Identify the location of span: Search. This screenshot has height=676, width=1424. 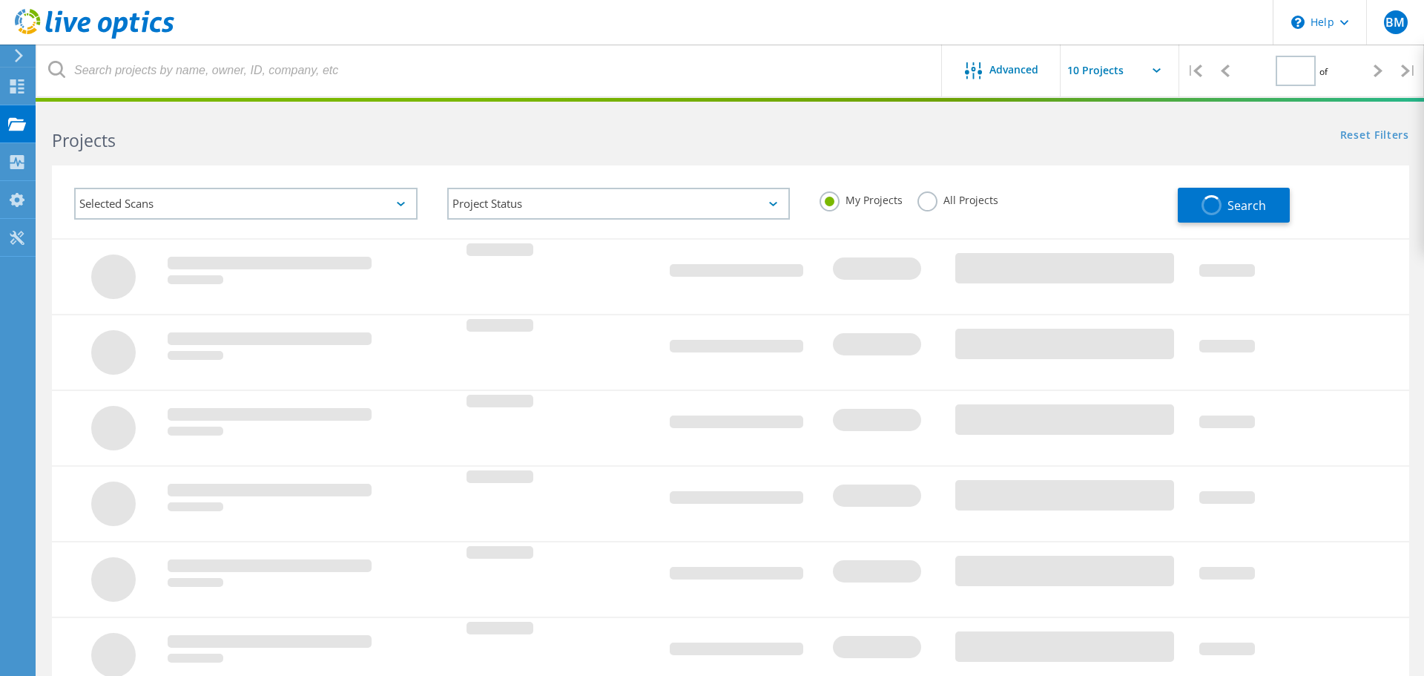
(1247, 205).